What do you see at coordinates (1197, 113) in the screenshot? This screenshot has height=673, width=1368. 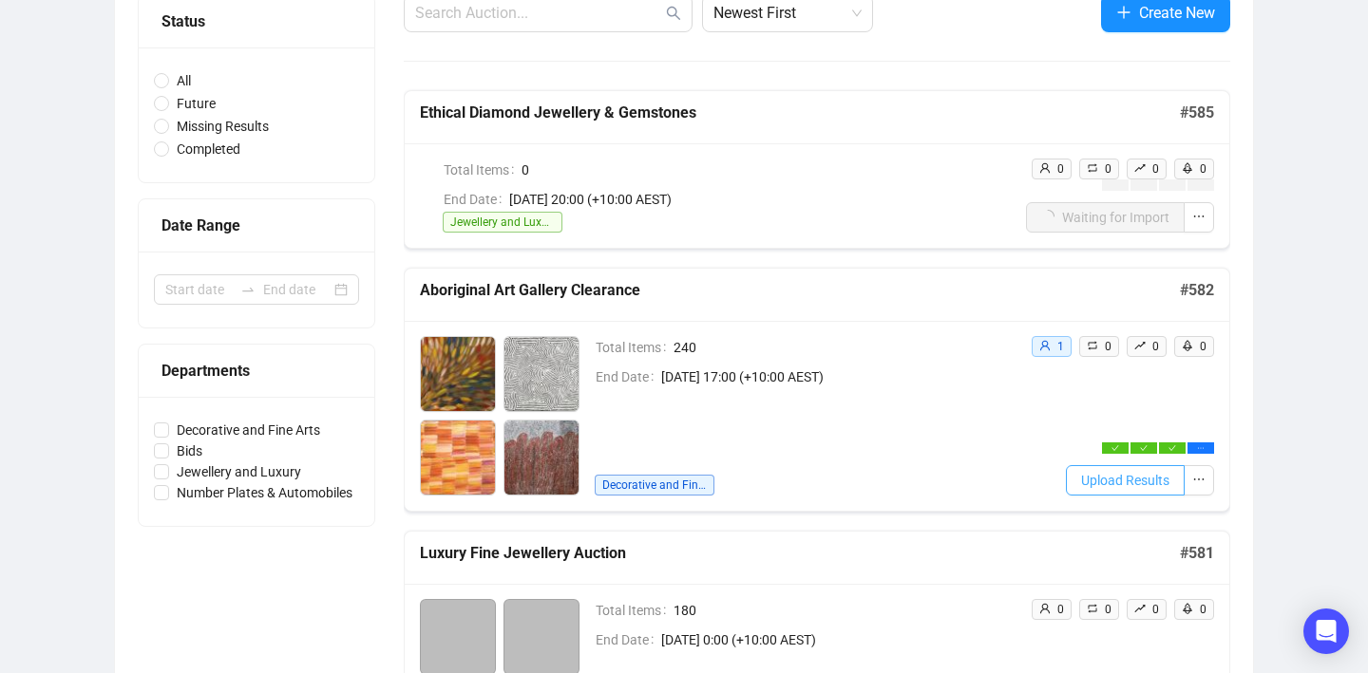 I see `h5: # 585` at bounding box center [1197, 113].